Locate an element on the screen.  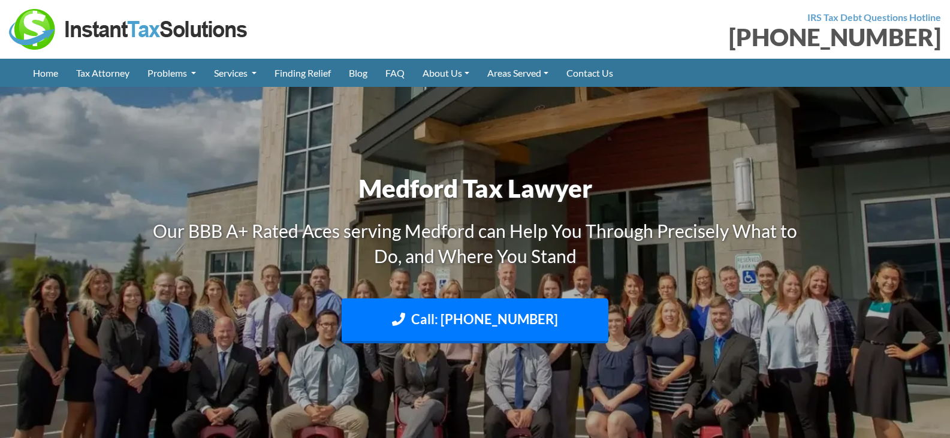
a: Blog is located at coordinates (358, 73).